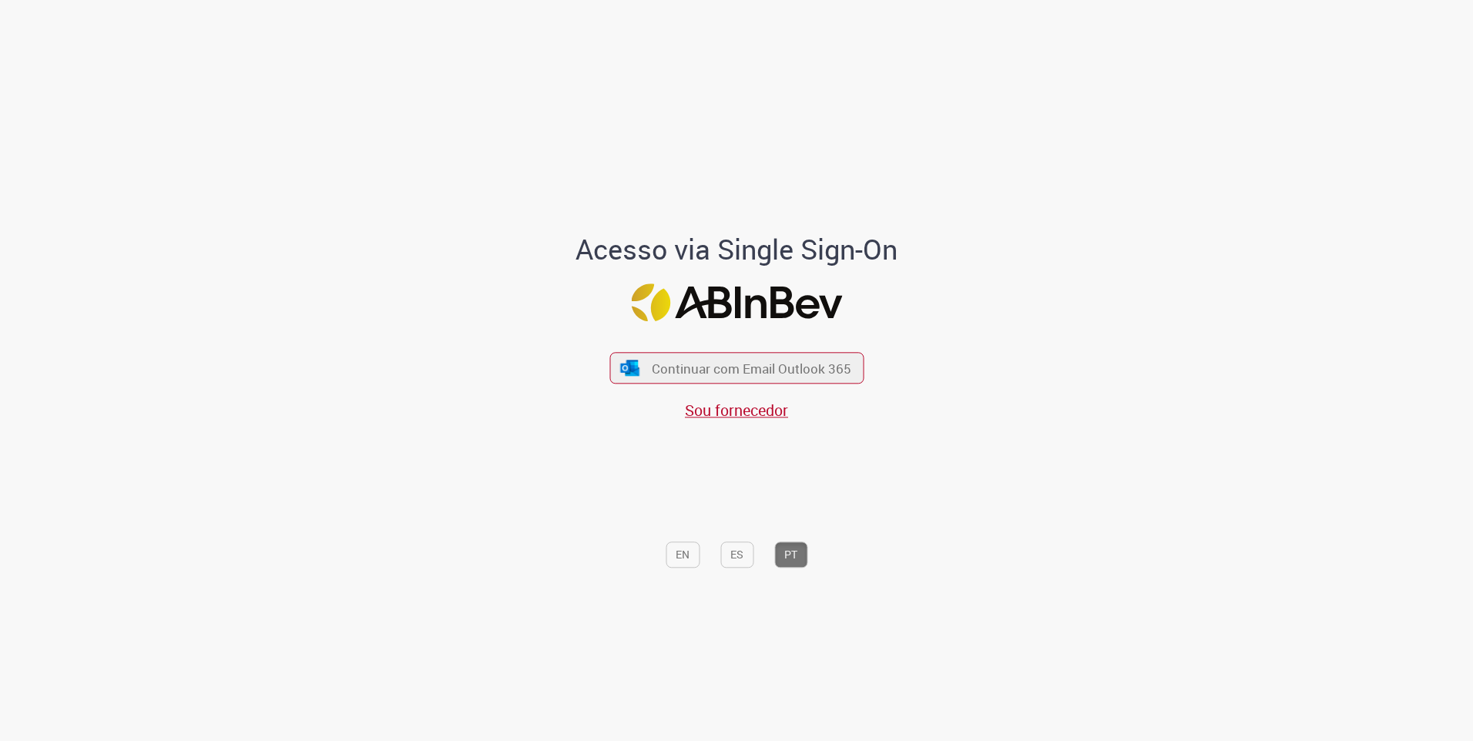 This screenshot has height=741, width=1473. I want to click on button: EN, so click(683, 555).